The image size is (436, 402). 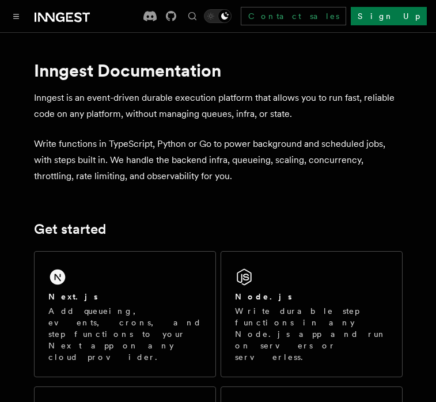 What do you see at coordinates (218, 106) in the screenshot?
I see `p: Inngest is an event-driven durable execution platform that allows you to run fast, reliable code ...` at bounding box center [218, 106].